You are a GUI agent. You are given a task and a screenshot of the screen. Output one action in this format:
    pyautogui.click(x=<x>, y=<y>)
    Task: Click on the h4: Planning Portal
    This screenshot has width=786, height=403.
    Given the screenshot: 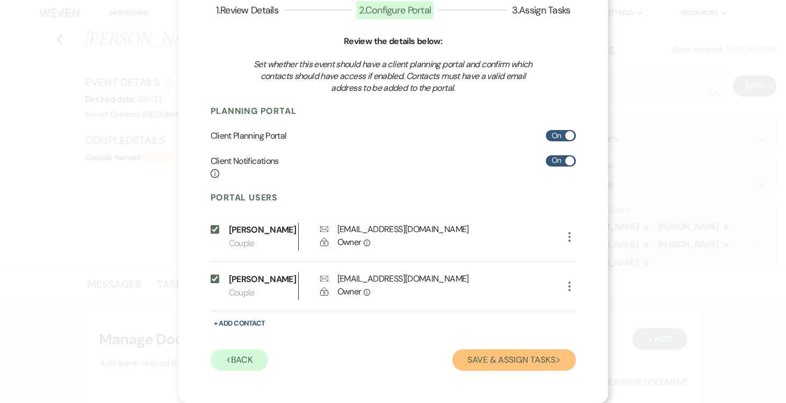 What is the action you would take?
    pyautogui.click(x=393, y=111)
    